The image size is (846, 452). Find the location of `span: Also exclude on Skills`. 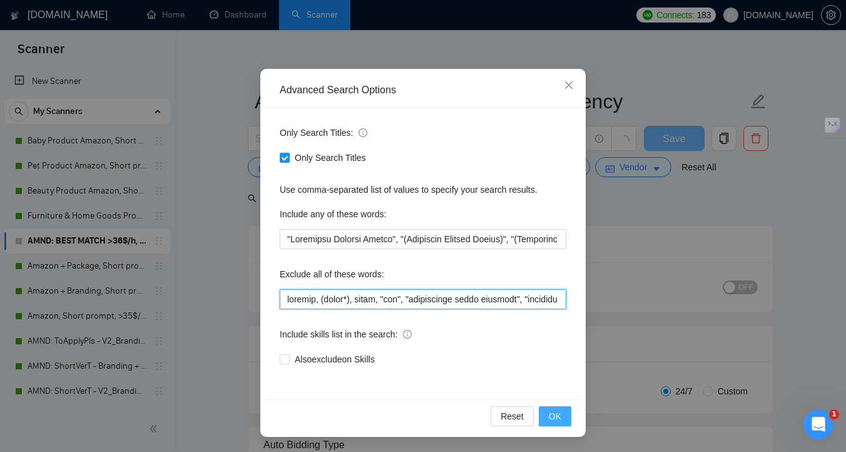

span: Also exclude on Skills is located at coordinates (335, 359).